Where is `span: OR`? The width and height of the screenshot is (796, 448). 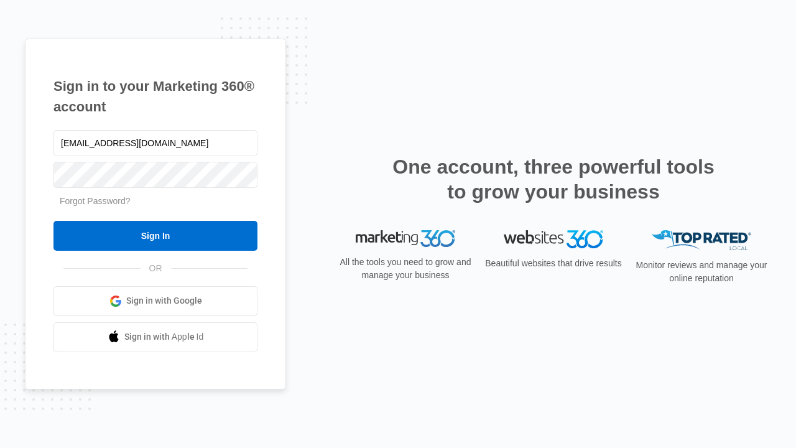
span: OR is located at coordinates (156, 268).